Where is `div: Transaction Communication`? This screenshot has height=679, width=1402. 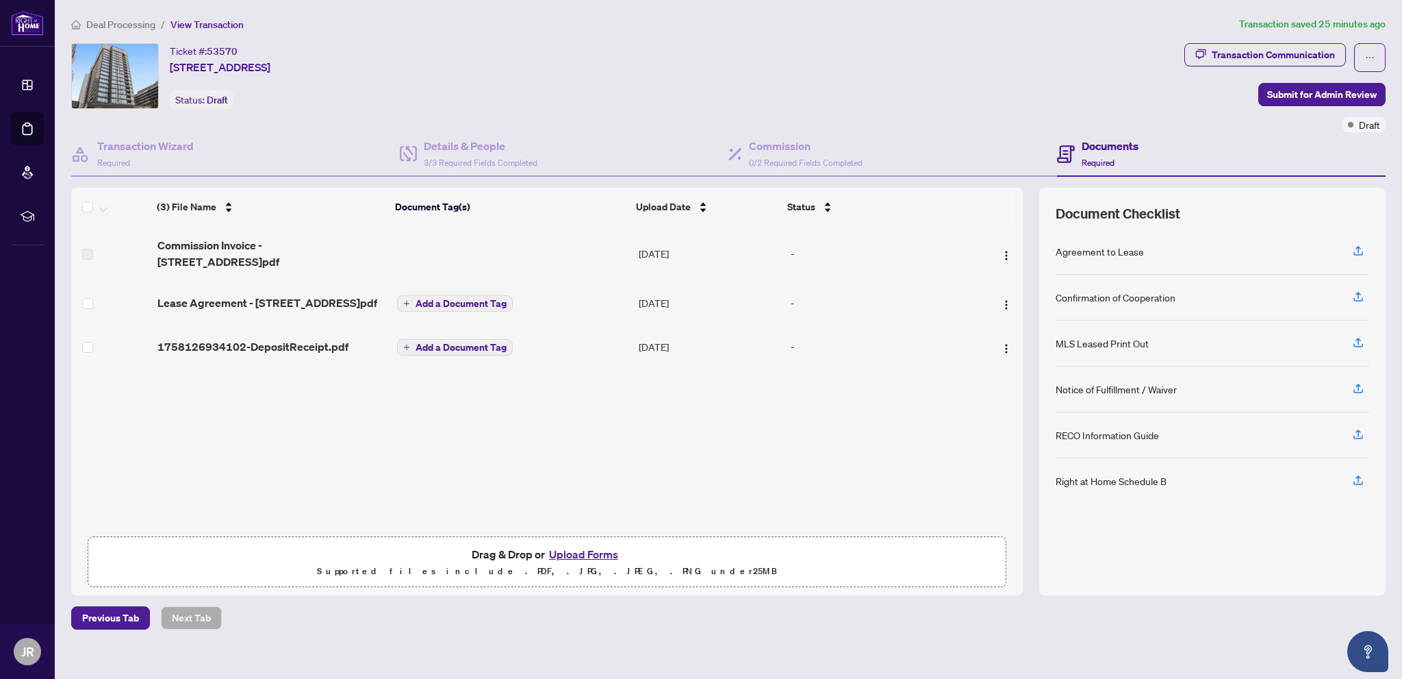 div: Transaction Communication is located at coordinates (1274, 55).